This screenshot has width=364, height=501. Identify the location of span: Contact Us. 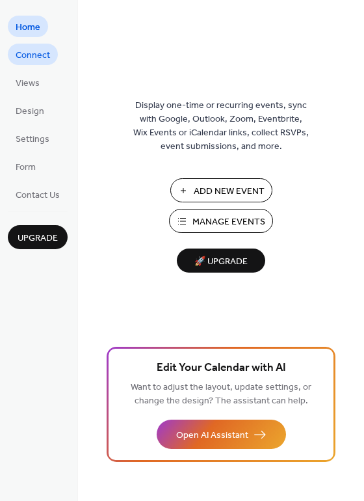
(38, 195).